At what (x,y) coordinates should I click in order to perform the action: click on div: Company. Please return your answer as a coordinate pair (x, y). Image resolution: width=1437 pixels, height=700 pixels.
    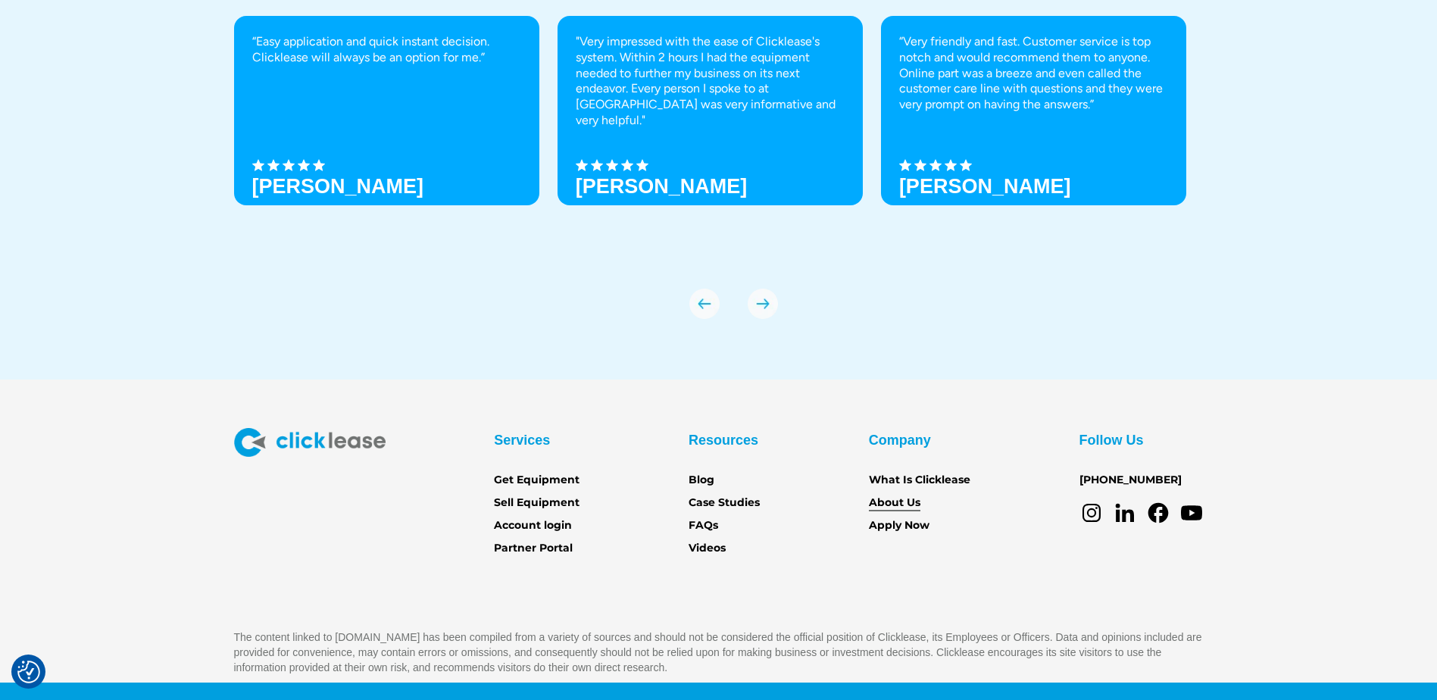
    Looking at the image, I should click on (900, 440).